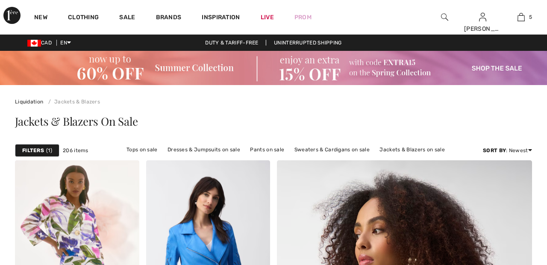  Describe the element at coordinates (483, 17) in the screenshot. I see `img: My Info` at that location.